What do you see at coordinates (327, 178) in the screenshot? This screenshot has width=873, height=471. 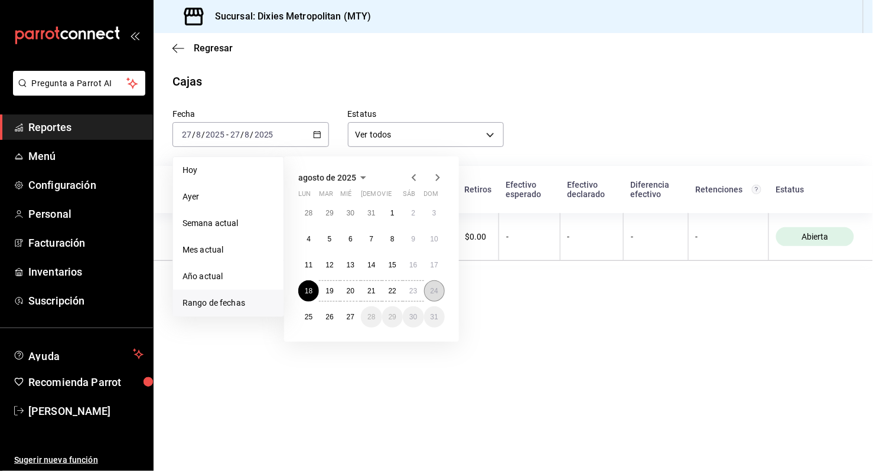 I see `span: agosto de 2025` at bounding box center [327, 178].